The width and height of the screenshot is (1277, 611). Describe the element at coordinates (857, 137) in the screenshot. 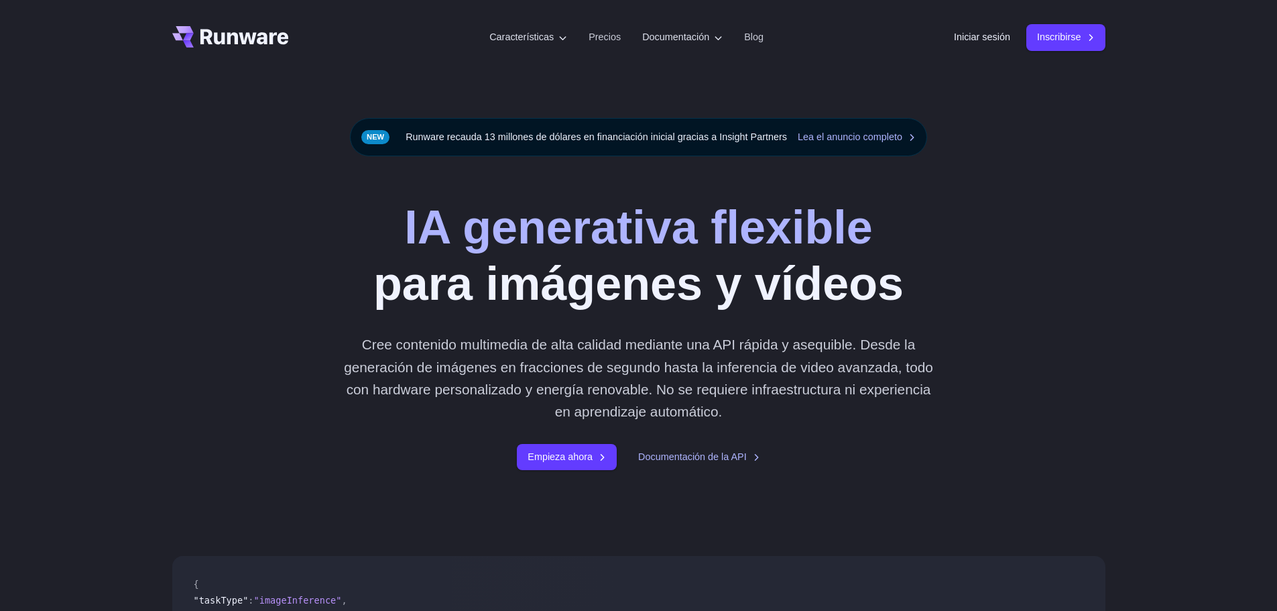

I see `a: Lea el anuncio completo` at that location.